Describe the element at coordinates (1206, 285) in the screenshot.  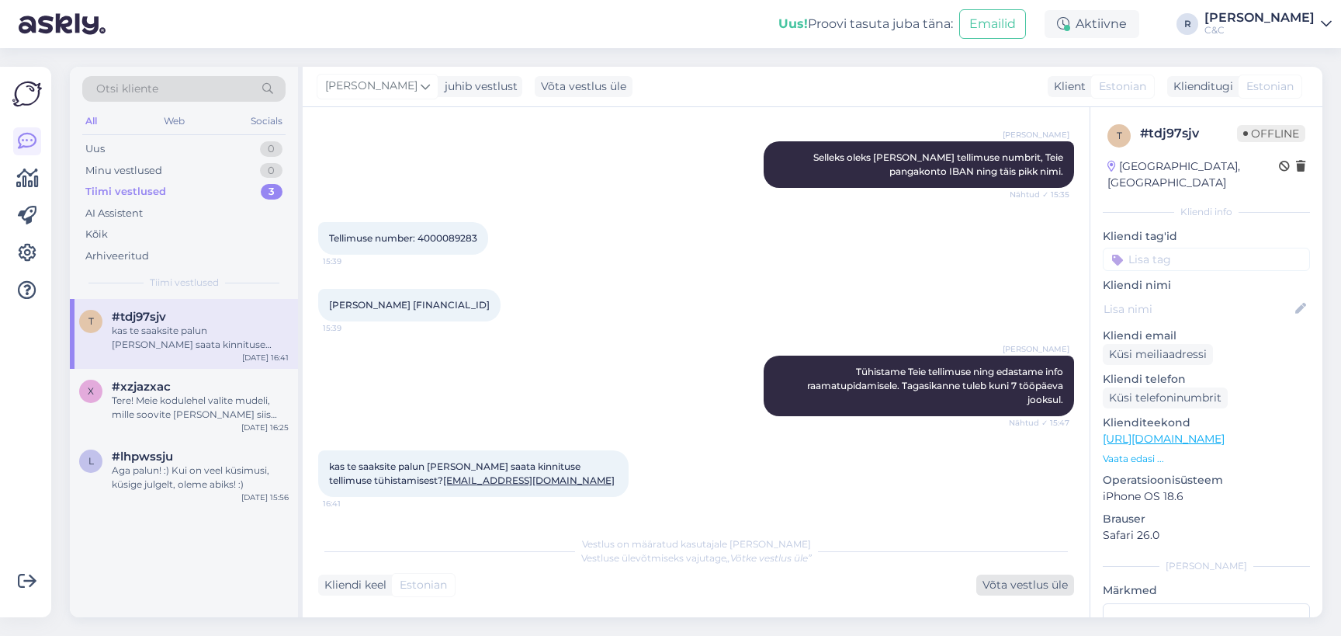
I see `p: Kliendi nimi` at that location.